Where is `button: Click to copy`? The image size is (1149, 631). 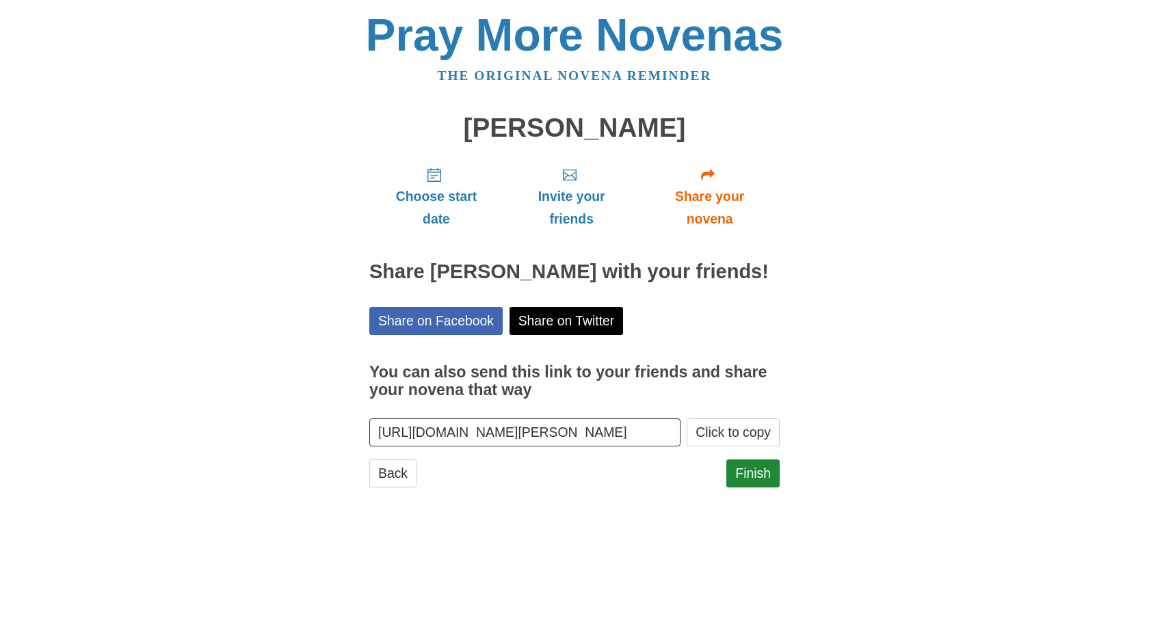 button: Click to copy is located at coordinates (733, 432).